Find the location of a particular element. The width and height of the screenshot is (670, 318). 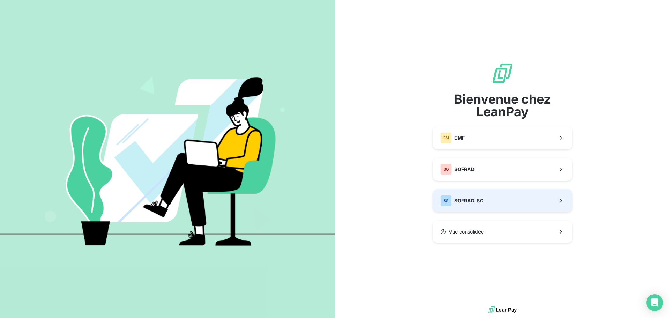

img: logo sigle is located at coordinates (503, 73).